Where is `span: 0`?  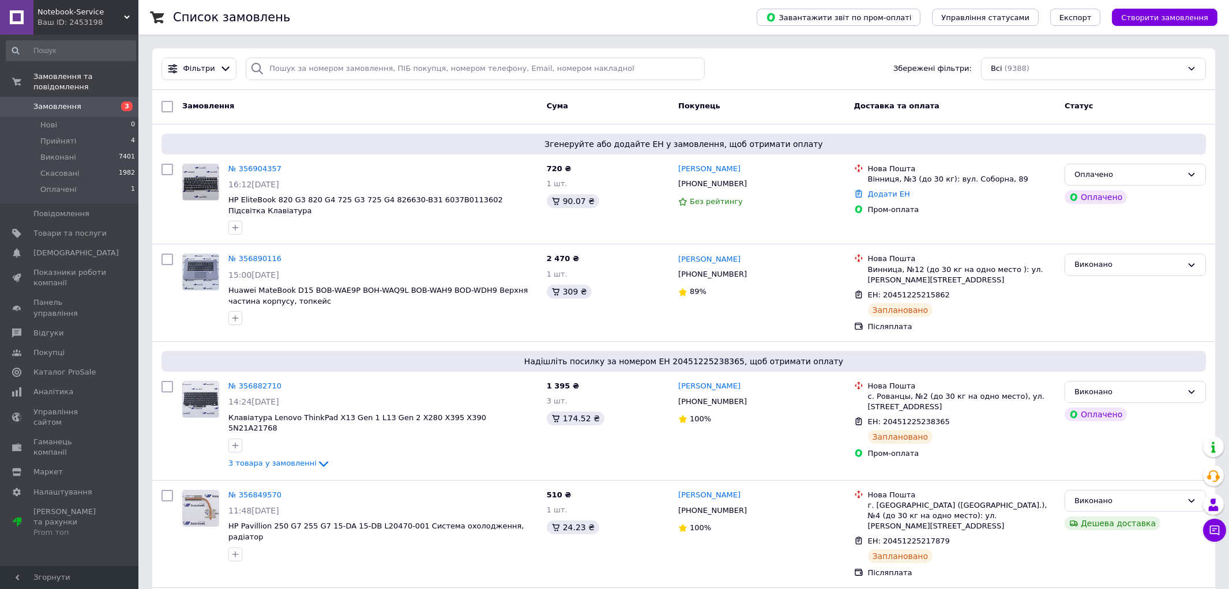 span: 0 is located at coordinates (133, 125).